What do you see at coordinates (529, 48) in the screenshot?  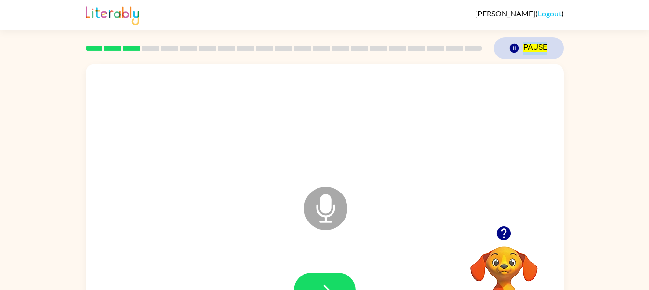 I see `button: Pause` at bounding box center [529, 48].